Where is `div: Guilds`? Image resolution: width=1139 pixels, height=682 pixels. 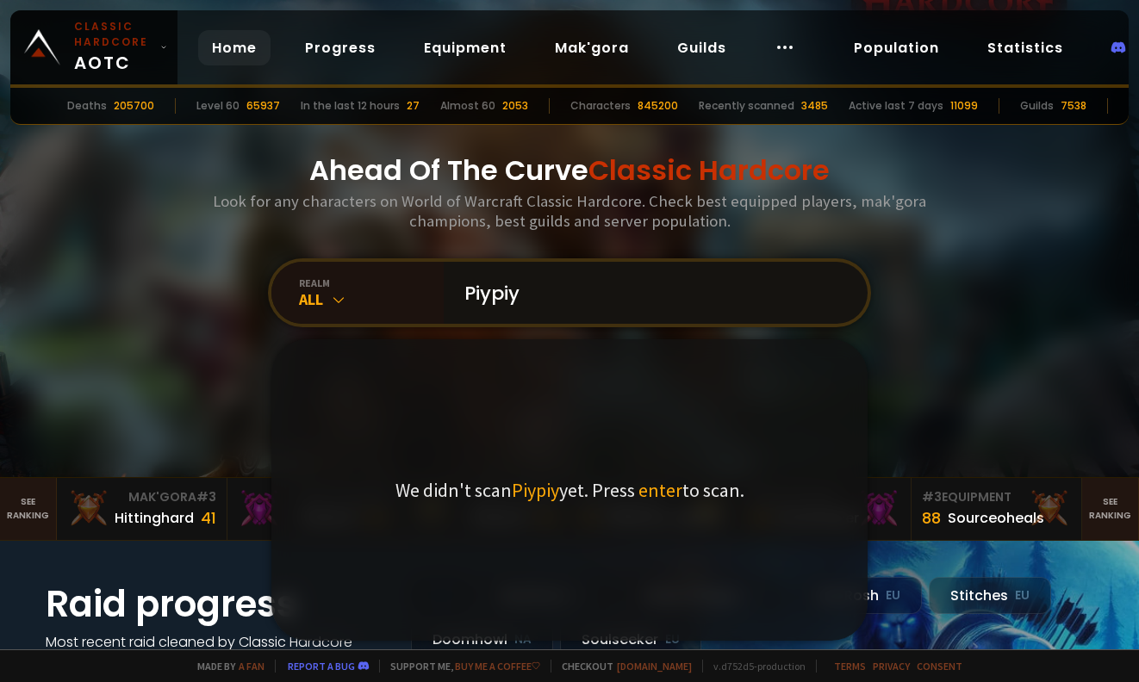
div: Guilds is located at coordinates (1036, 106).